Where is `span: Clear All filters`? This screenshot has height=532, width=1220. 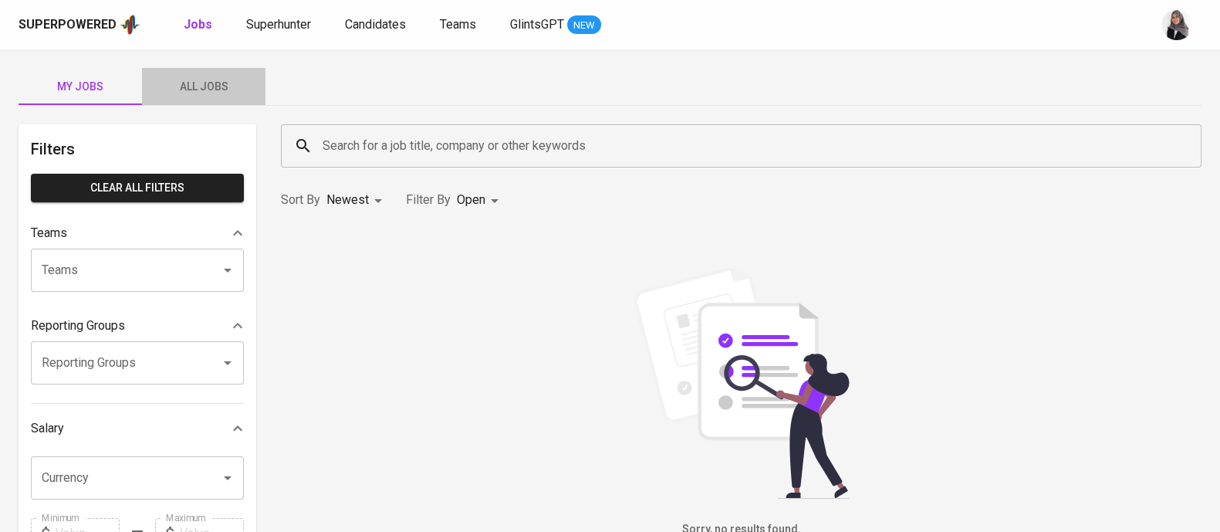
span: Clear All filters is located at coordinates (137, 188).